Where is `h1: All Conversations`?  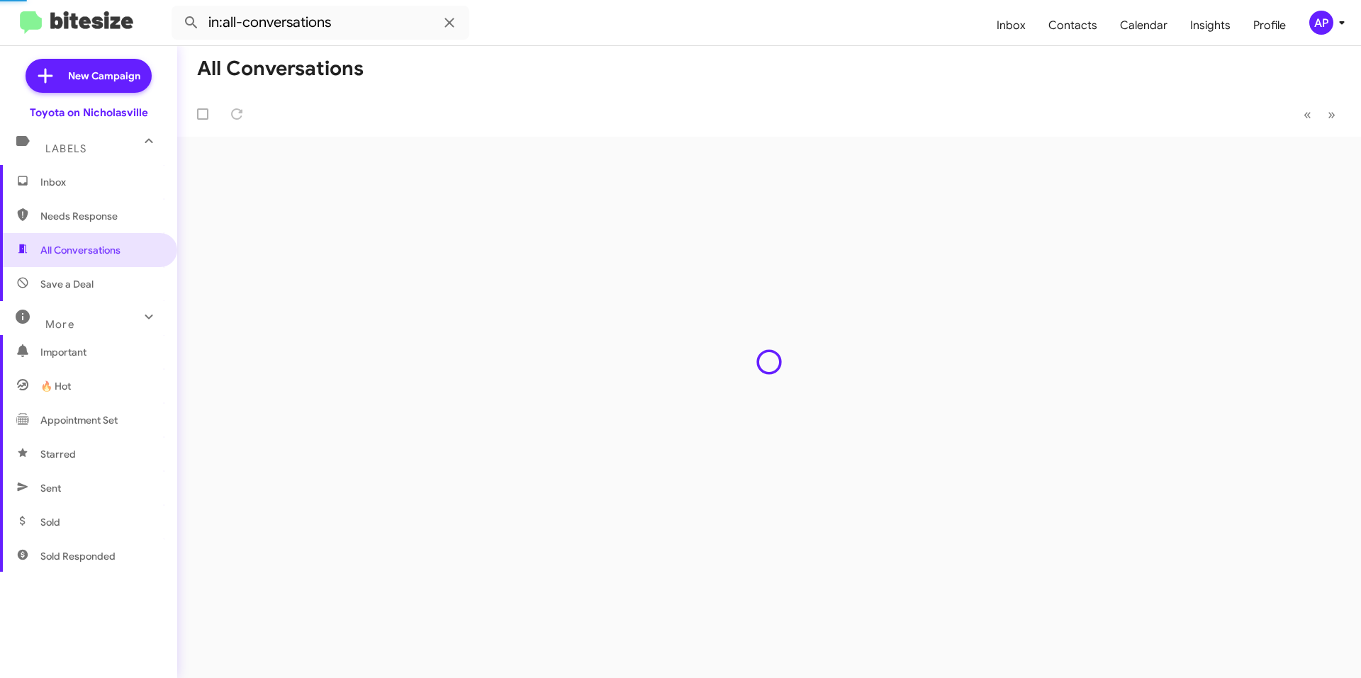
h1: All Conversations is located at coordinates (280, 69).